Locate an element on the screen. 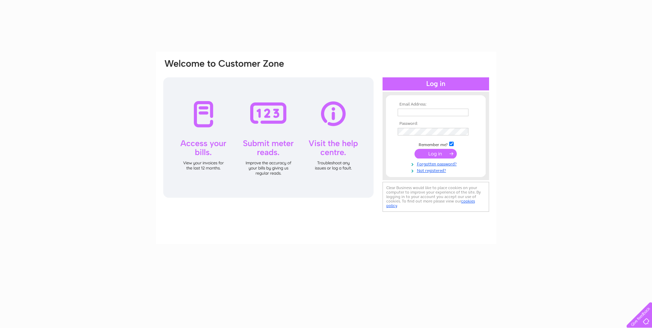 This screenshot has width=652, height=328. input: Submit is located at coordinates (435, 154).